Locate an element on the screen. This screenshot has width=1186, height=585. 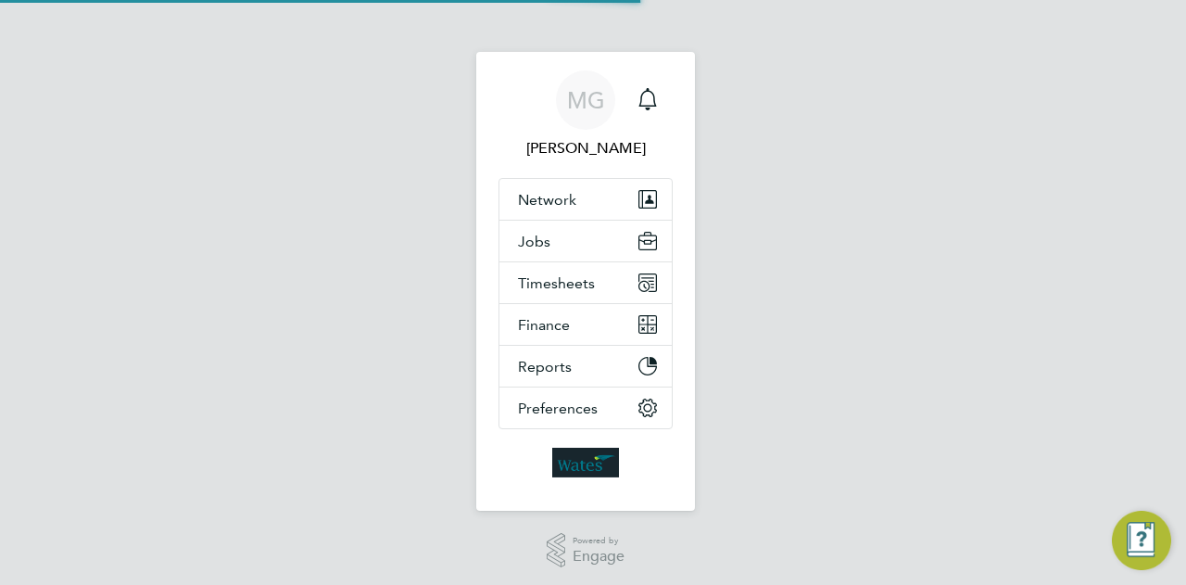
nav: Main navigation is located at coordinates (585, 281).